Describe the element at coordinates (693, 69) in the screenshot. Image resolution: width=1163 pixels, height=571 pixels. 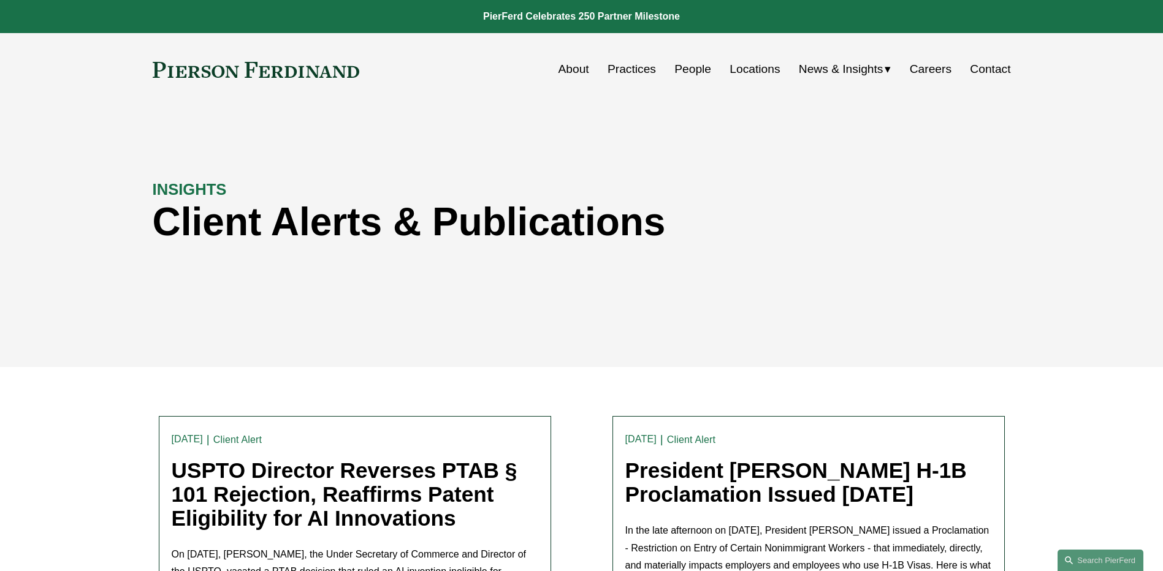
I see `a: People` at that location.